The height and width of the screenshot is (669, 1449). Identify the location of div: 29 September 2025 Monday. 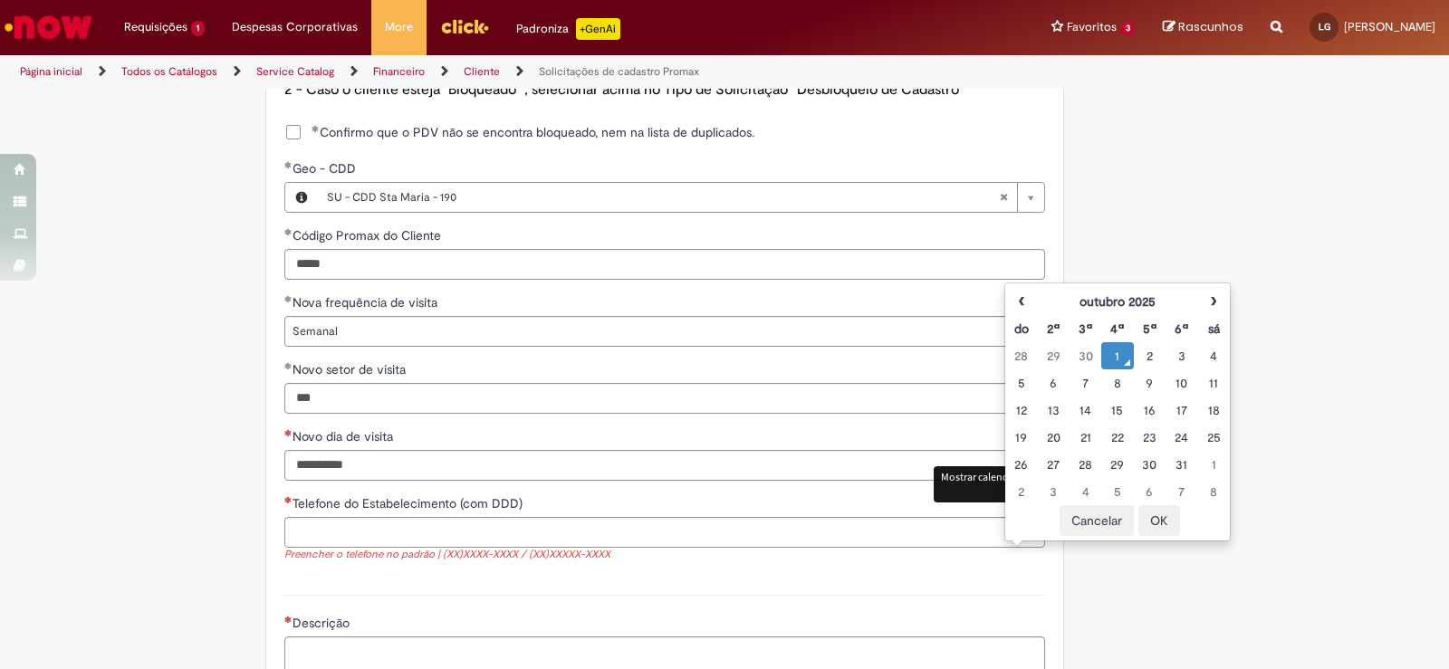
(1052, 356).